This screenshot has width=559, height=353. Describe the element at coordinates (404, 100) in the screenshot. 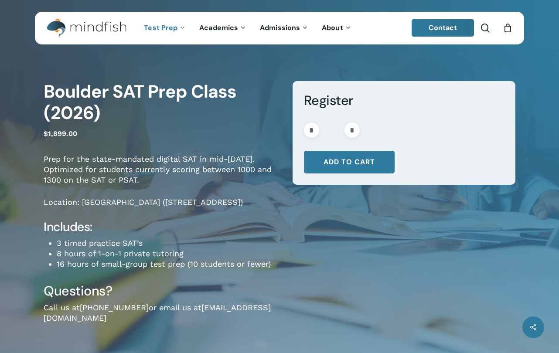

I see `h3: Register` at that location.